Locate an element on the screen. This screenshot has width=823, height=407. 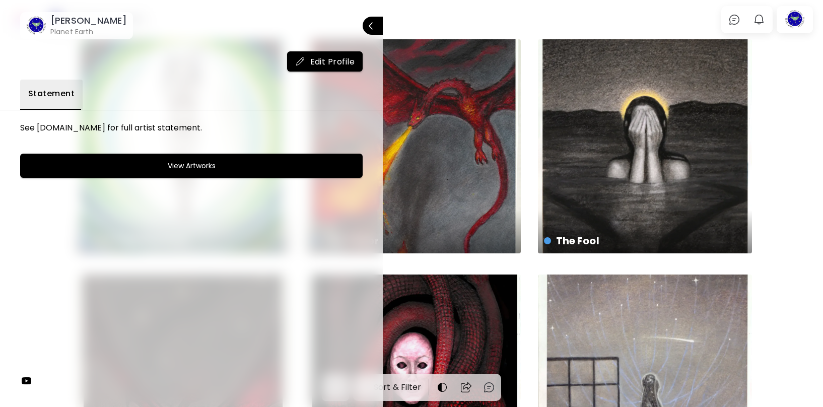
h6: Planet Earth is located at coordinates (89, 32).